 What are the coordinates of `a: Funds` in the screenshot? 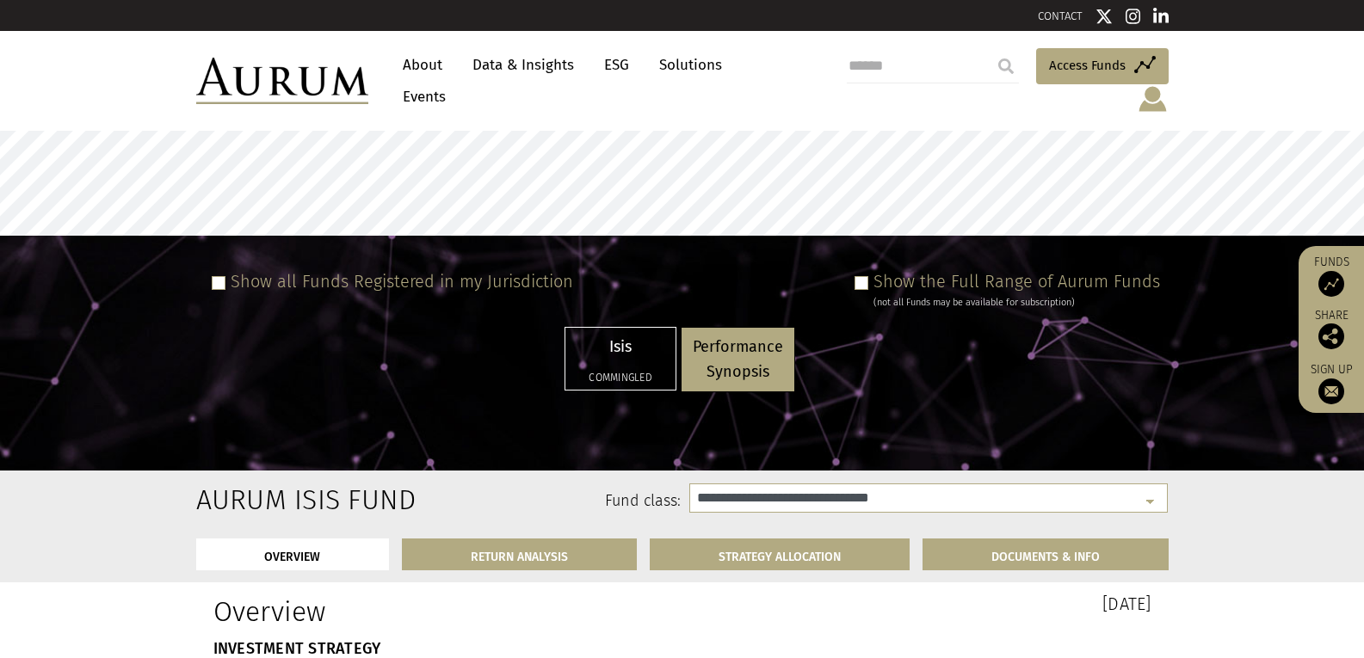 It's located at (1331, 275).